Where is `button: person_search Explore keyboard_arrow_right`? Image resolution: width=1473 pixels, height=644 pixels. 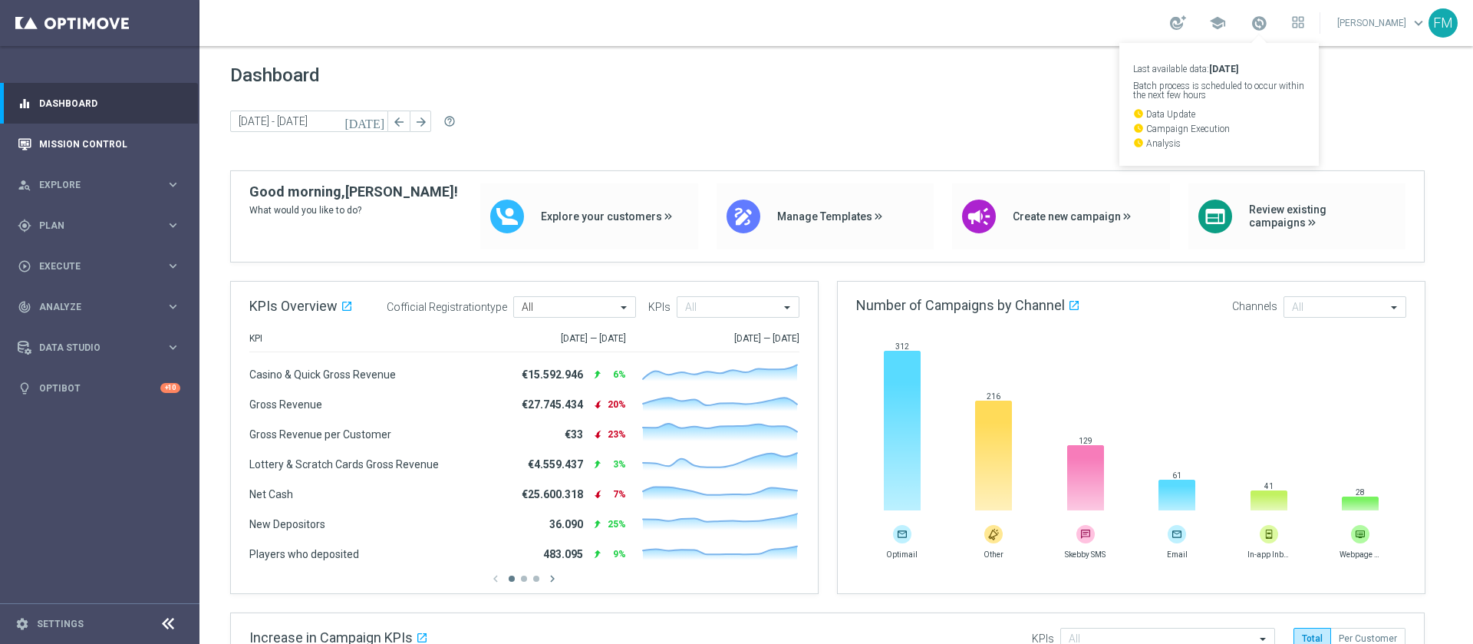
button: person_search Explore keyboard_arrow_right is located at coordinates (99, 185).